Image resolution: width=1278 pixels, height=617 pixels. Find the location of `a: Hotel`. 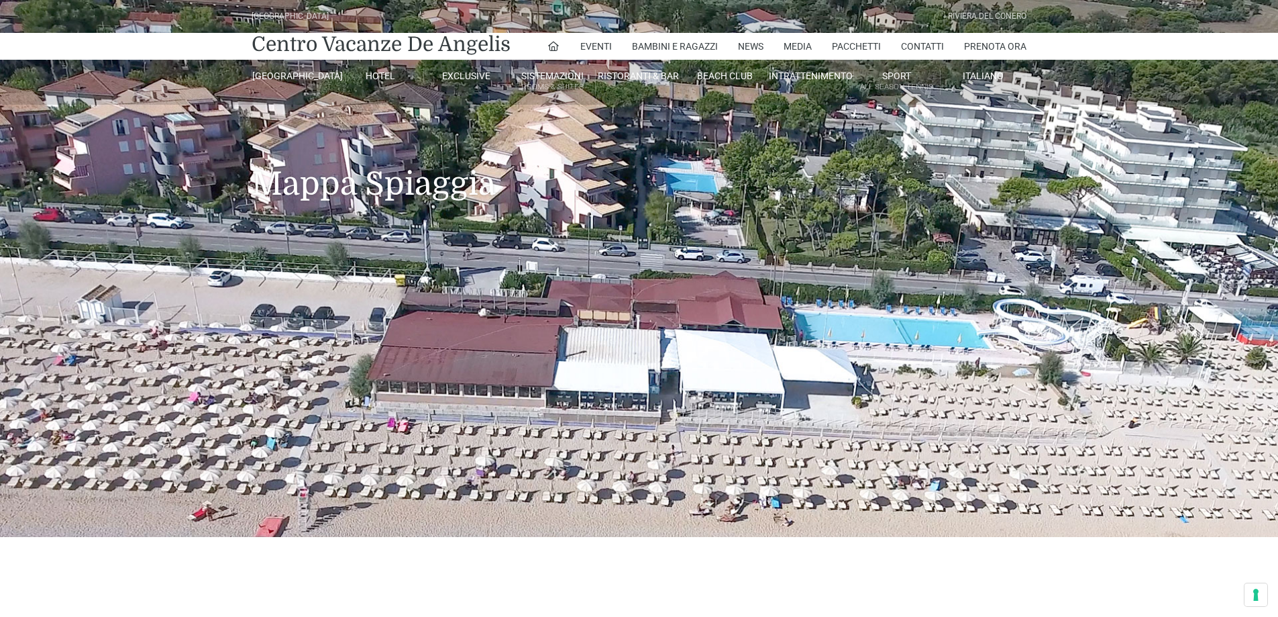

a: Hotel is located at coordinates (381, 76).